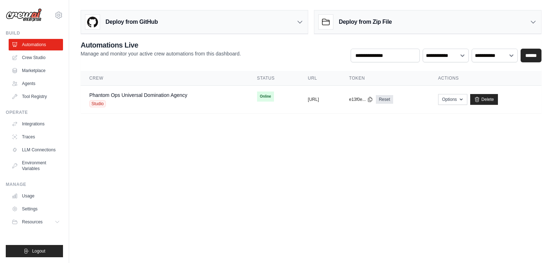 Image resolution: width=553 pixels, height=263 pixels. I want to click on span: Logout, so click(39, 251).